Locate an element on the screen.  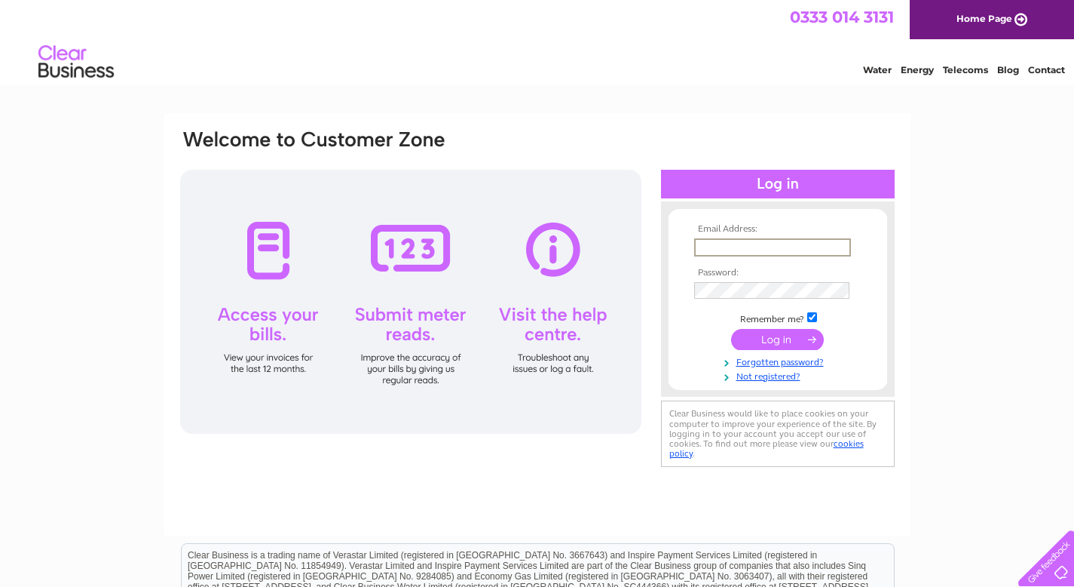
img: logo.png is located at coordinates (76, 62).